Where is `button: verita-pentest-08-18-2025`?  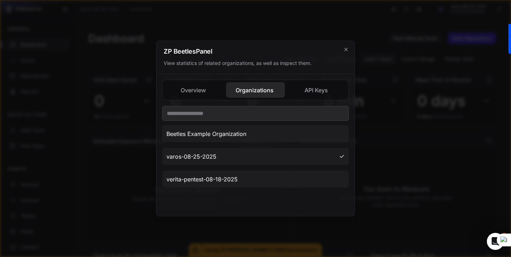
button: verita-pentest-08-18-2025 is located at coordinates (256, 179).